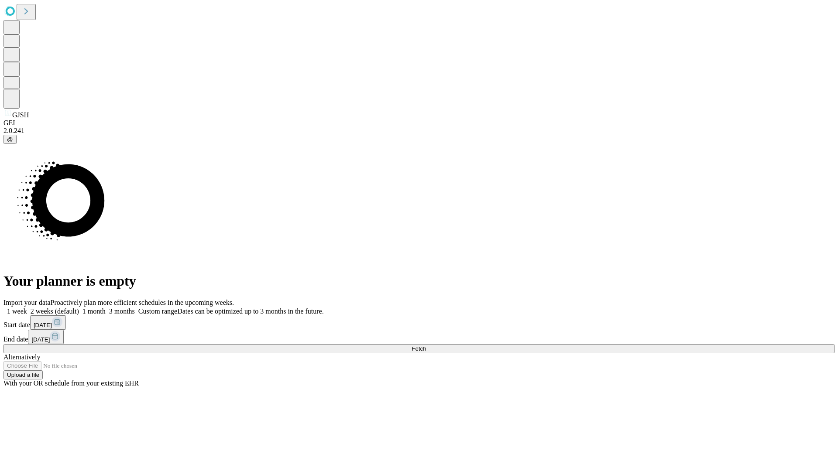  What do you see at coordinates (17, 311) in the screenshot?
I see `span: 1 week` at bounding box center [17, 311].